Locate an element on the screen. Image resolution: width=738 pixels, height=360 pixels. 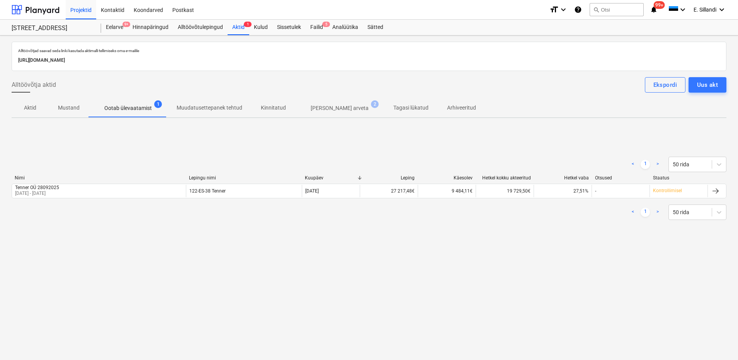
div: Hetkel vaba is located at coordinates (563, 178).